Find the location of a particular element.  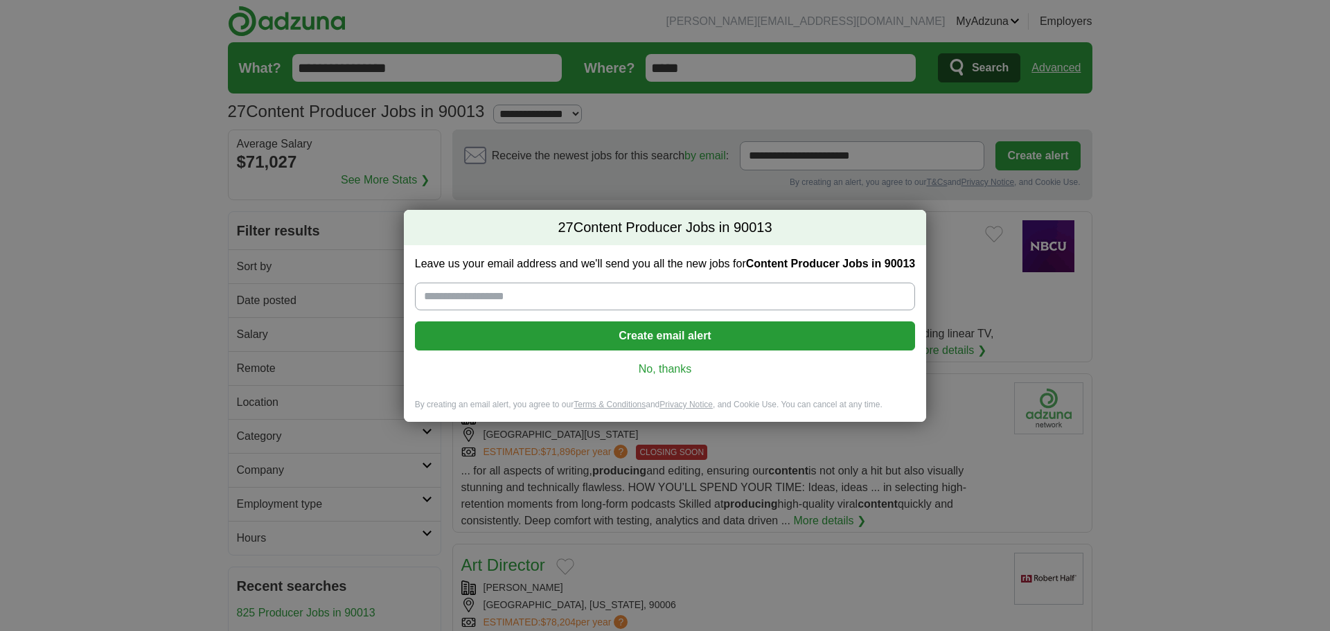

a: Terms & Conditions is located at coordinates (610, 405).